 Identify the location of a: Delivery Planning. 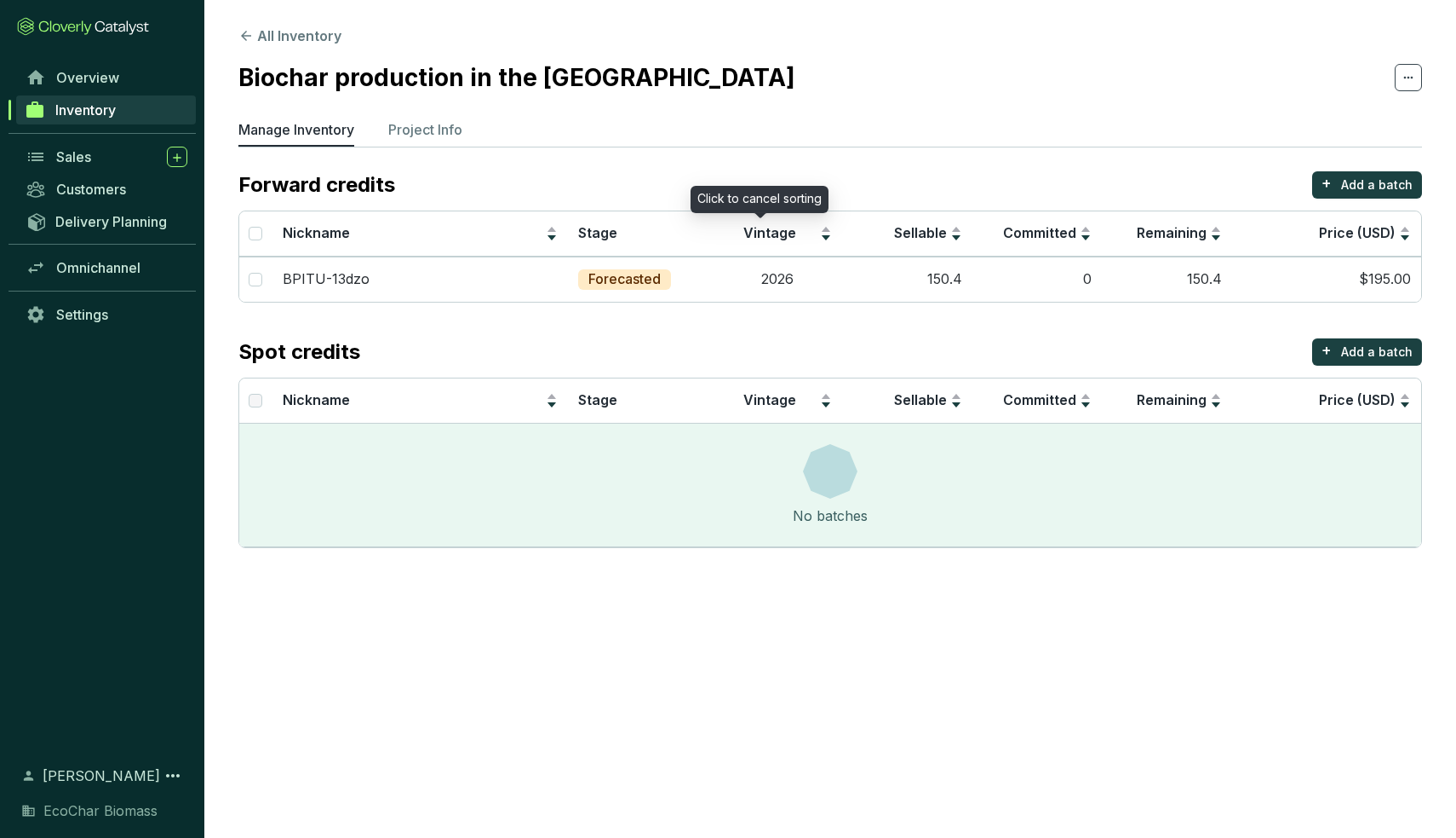
(107, 221).